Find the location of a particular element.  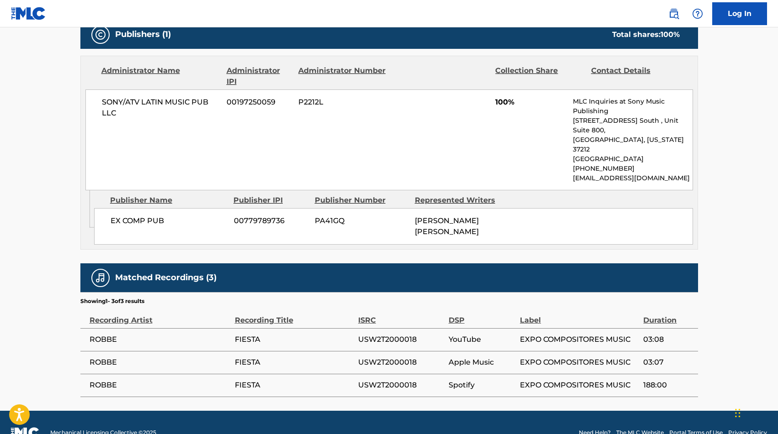

img: MLC Logo is located at coordinates (28, 13).